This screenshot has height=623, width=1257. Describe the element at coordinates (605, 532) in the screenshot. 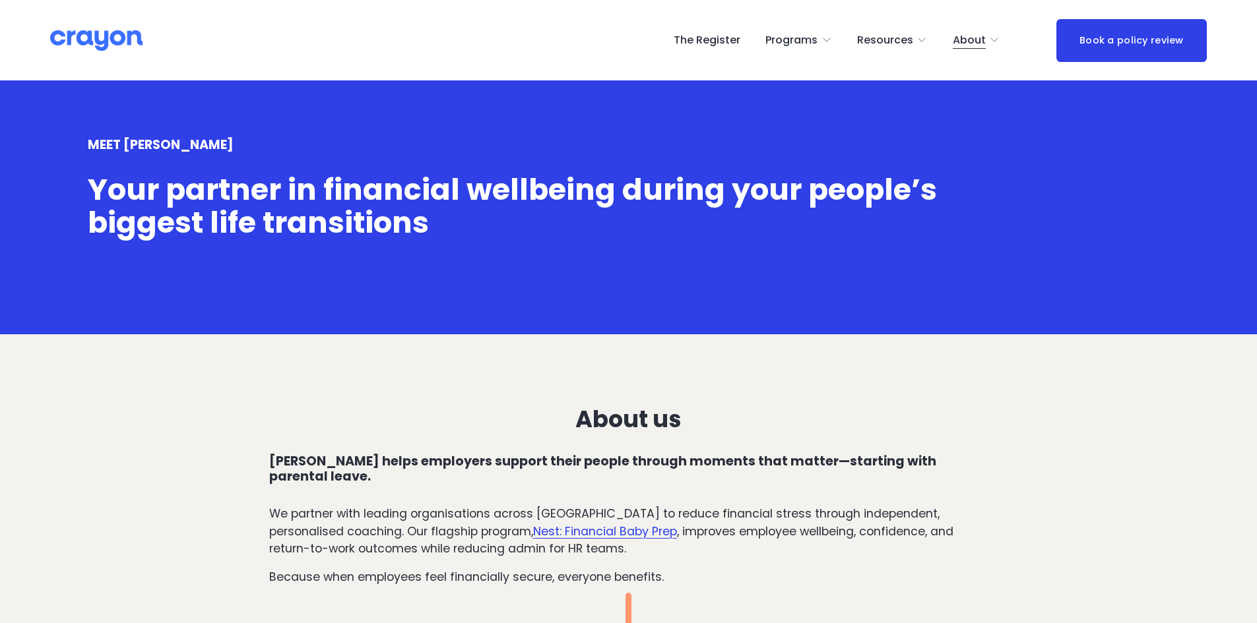

I see `a: Nest: Financial Baby Prep` at that location.